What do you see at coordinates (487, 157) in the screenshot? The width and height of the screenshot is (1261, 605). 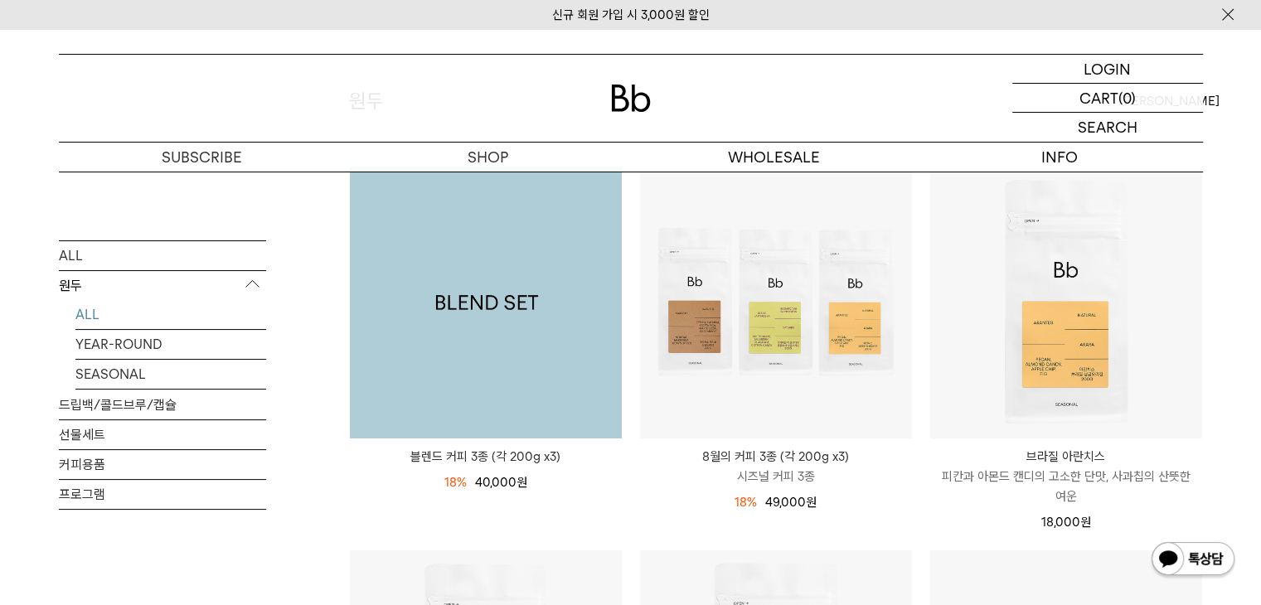 I see `p: SHOP` at bounding box center [487, 157].